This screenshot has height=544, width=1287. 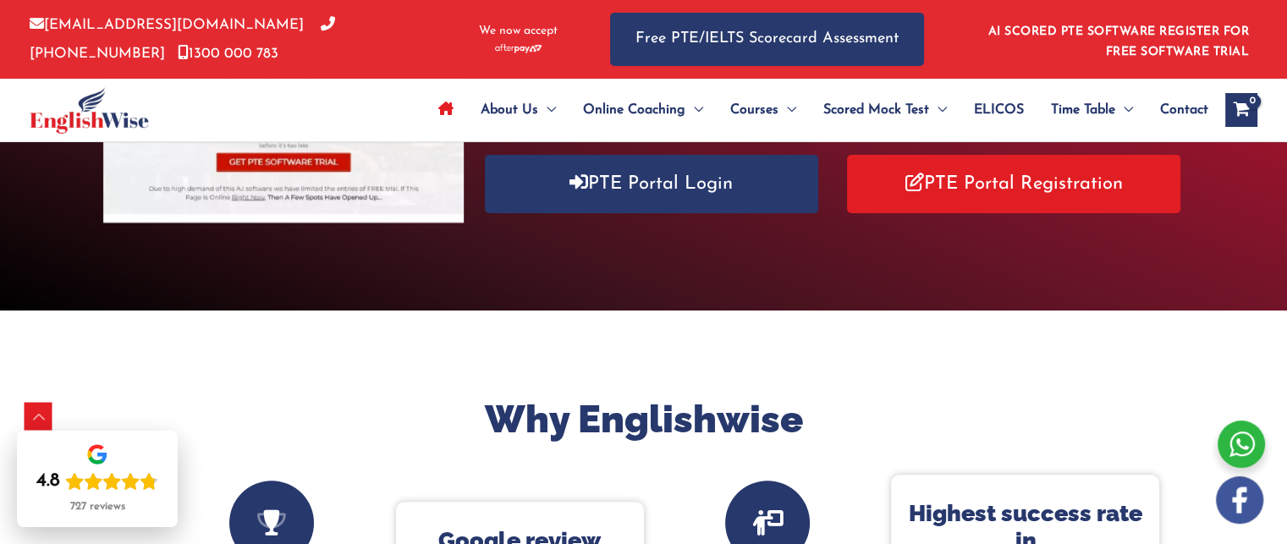 What do you see at coordinates (1184, 110) in the screenshot?
I see `span: Contact` at bounding box center [1184, 110].